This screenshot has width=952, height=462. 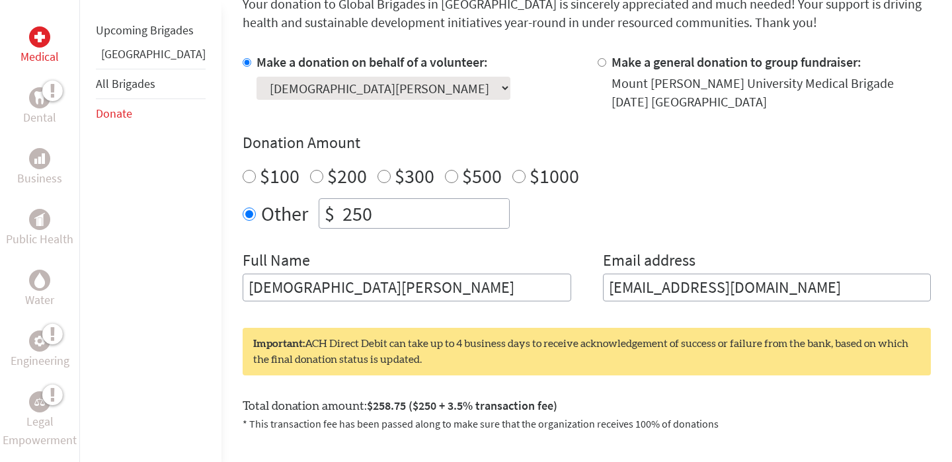 What do you see at coordinates (40, 98) in the screenshot?
I see `div: Dental` at bounding box center [40, 98].